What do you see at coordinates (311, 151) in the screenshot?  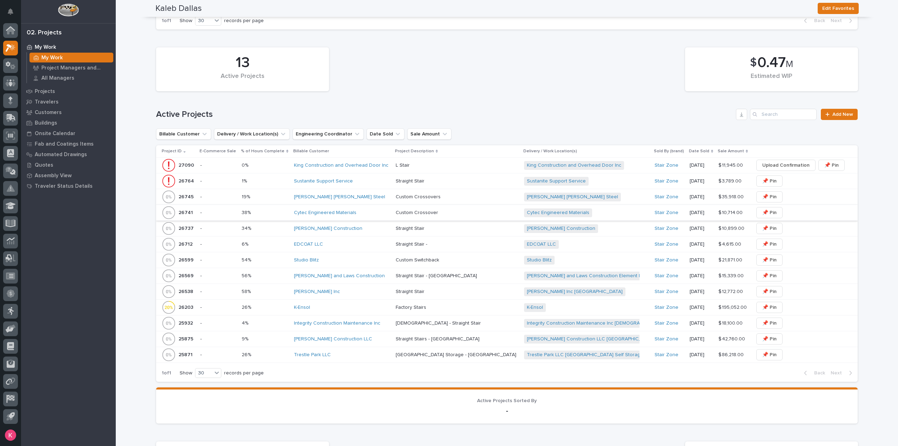 I see `p: Billable Customer` at bounding box center [311, 151].